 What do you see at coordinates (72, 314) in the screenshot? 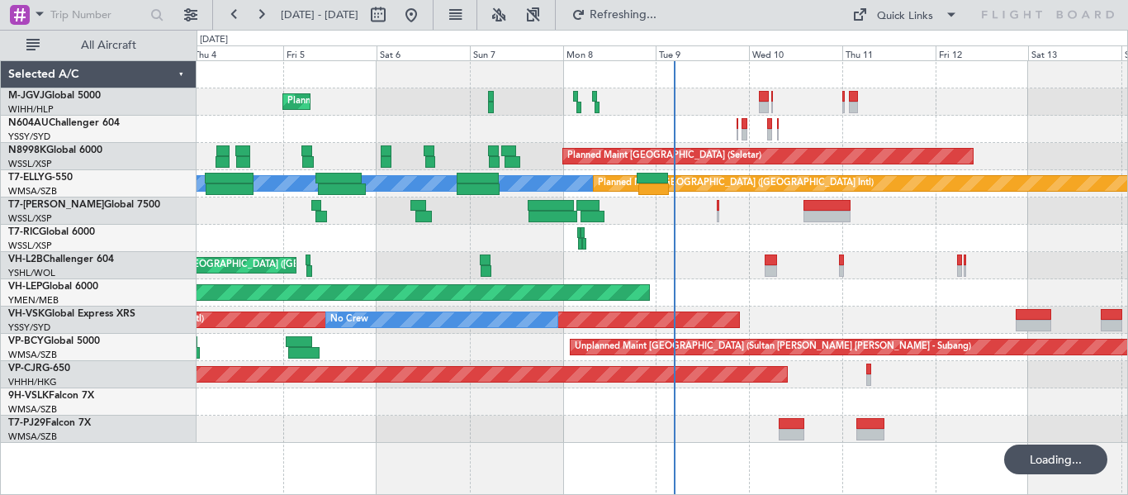
I see `a: VH-VSKGlobal Express XRS` at bounding box center [72, 314].